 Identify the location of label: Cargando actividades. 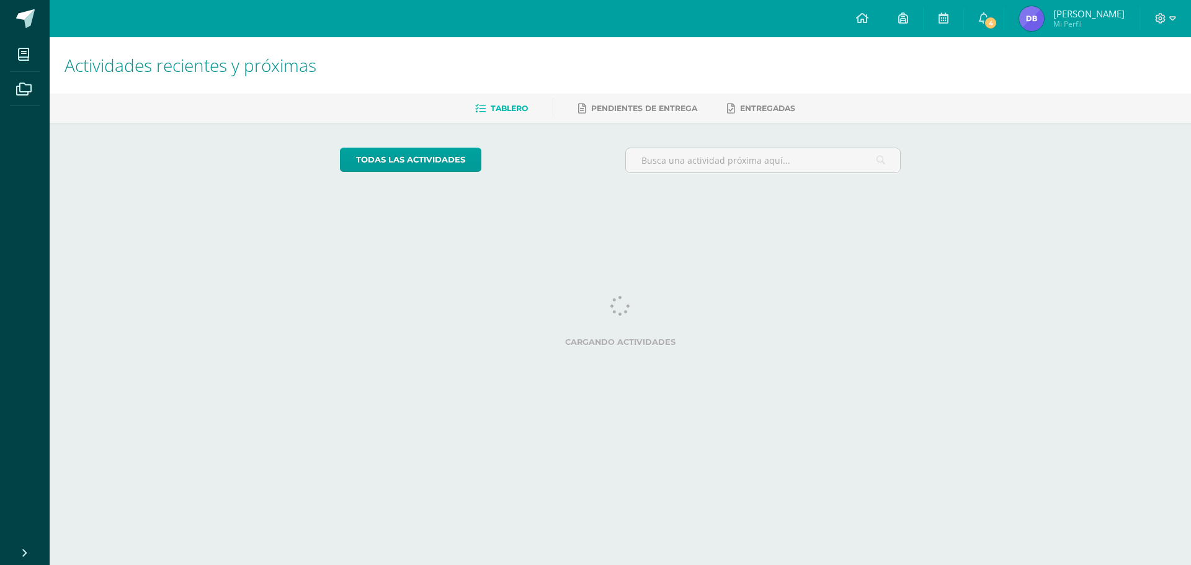
(621, 342).